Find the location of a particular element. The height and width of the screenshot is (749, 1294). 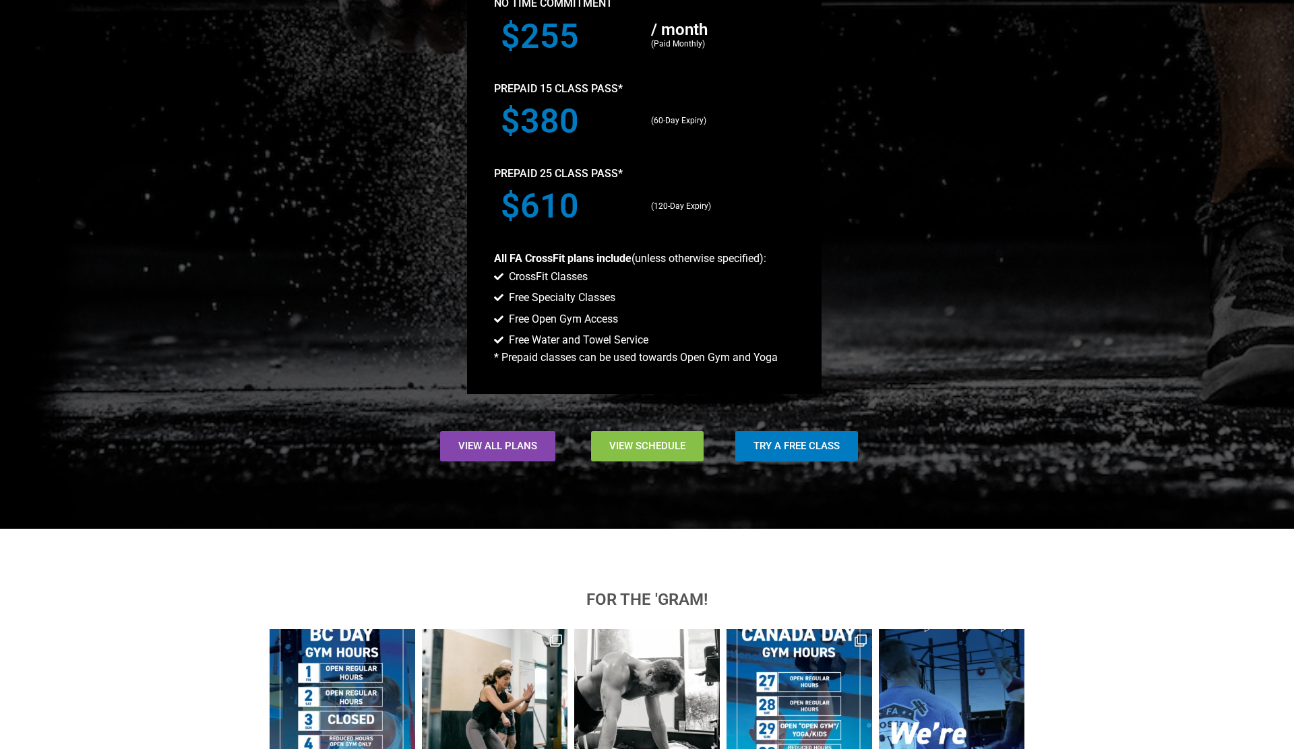

p: (unless otherwise specified): is located at coordinates (644, 259).